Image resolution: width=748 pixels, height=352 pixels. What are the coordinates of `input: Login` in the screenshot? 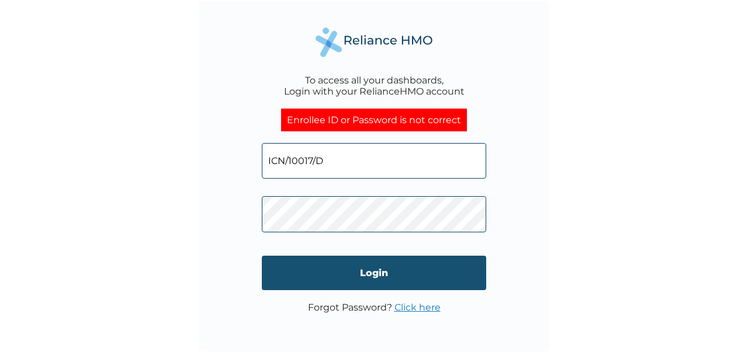 It's located at (374, 273).